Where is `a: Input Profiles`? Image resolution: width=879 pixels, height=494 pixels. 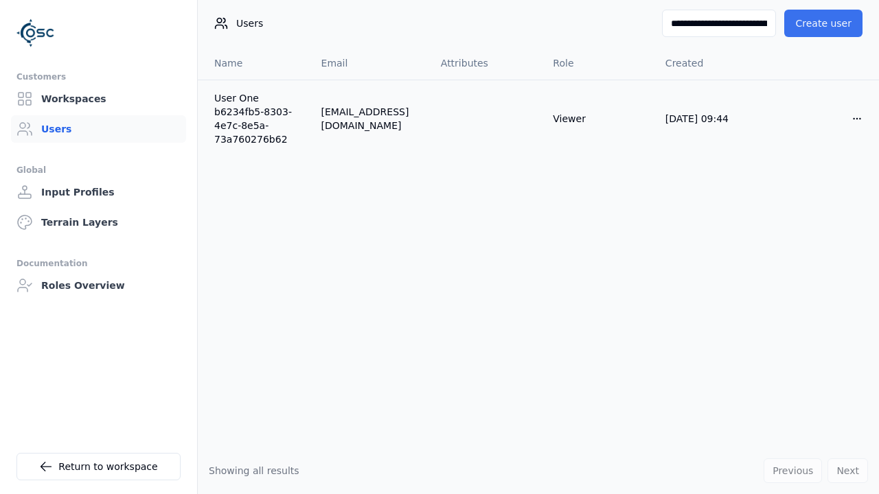 a: Input Profiles is located at coordinates (98, 192).